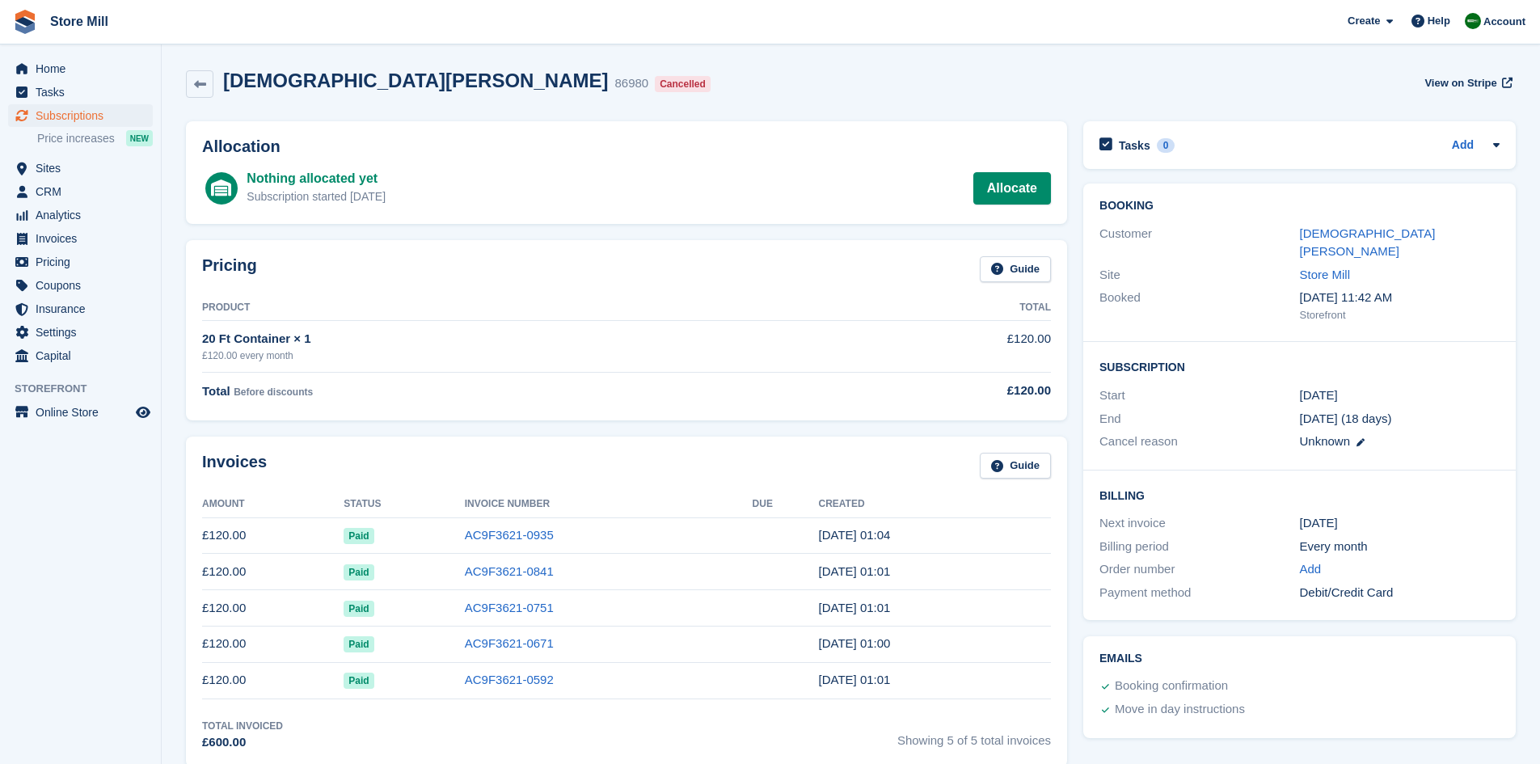 This screenshot has width=1540, height=764. I want to click on div: Site, so click(1199, 275).